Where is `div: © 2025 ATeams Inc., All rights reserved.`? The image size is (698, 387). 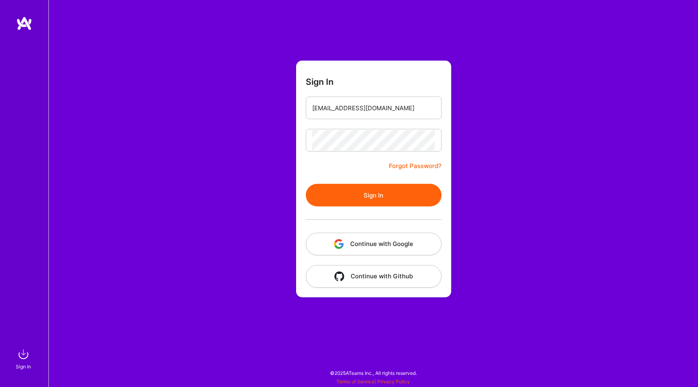 div: © 2025 ATeams Inc., All rights reserved. is located at coordinates (373, 373).